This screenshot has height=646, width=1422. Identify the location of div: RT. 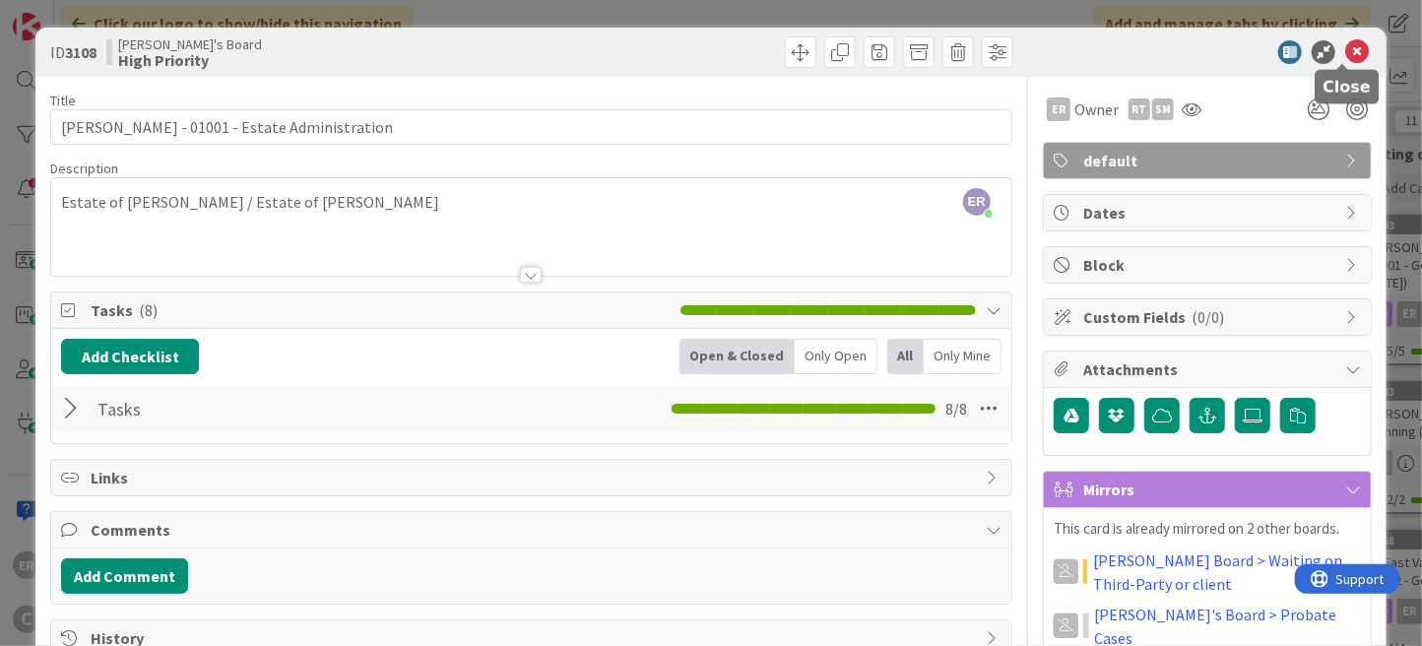
(1140, 109).